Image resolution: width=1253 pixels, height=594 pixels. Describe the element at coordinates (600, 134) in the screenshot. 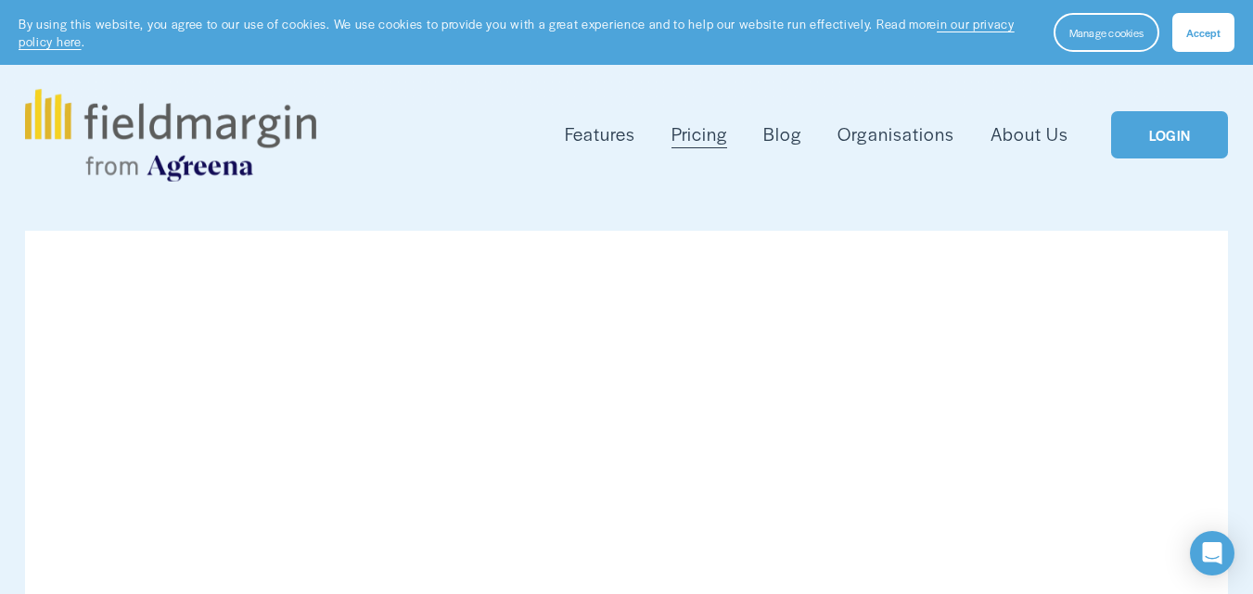

I see `a: folder dropdown` at that location.